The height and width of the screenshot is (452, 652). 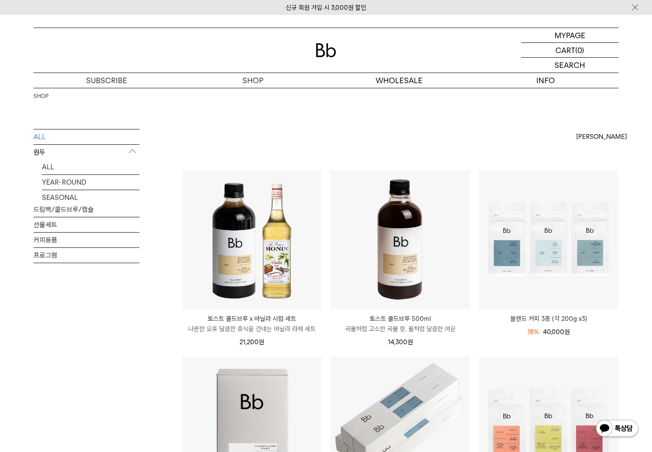 I want to click on a: 신규 회원 가입 시 3,000원 할인, so click(x=326, y=8).